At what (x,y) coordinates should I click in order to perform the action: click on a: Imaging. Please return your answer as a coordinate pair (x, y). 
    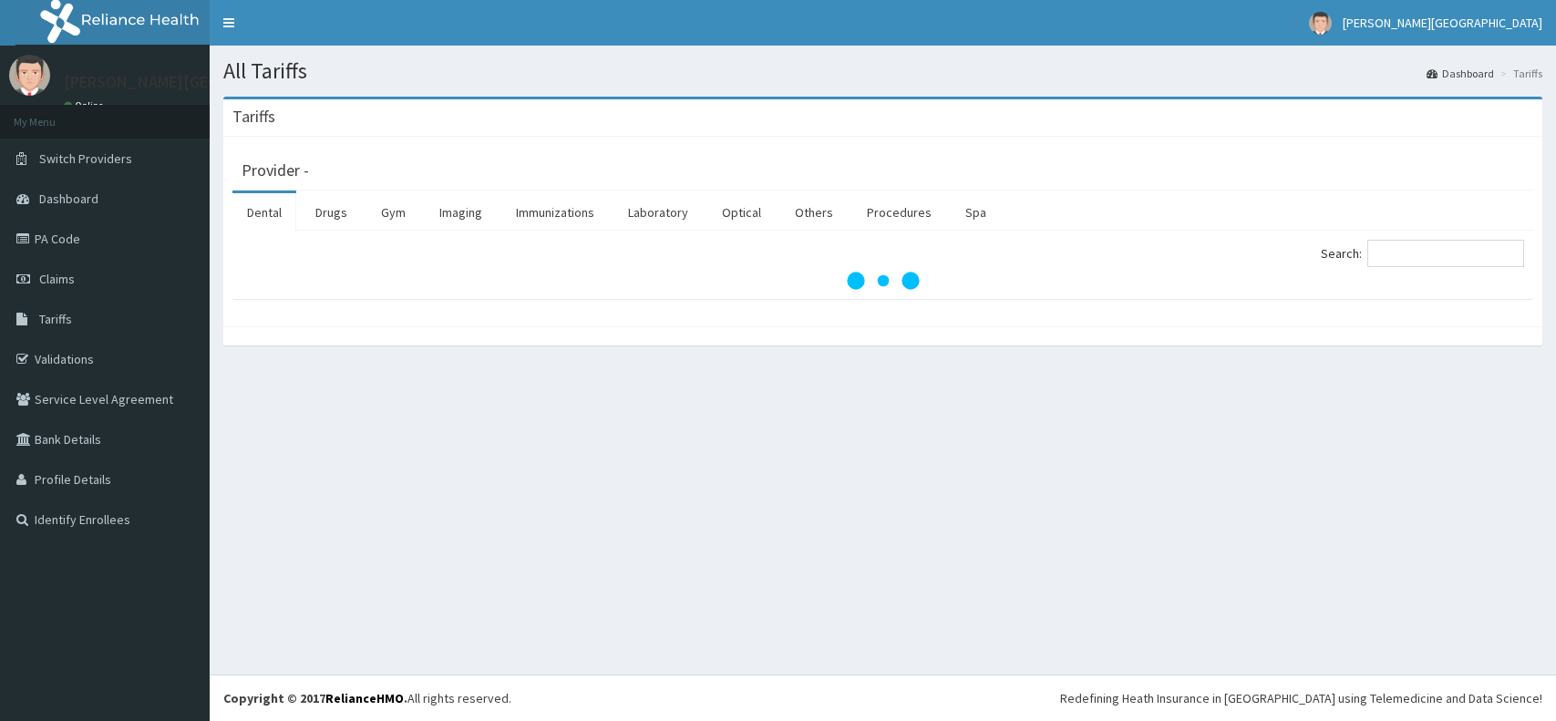
    Looking at the image, I should click on (460, 212).